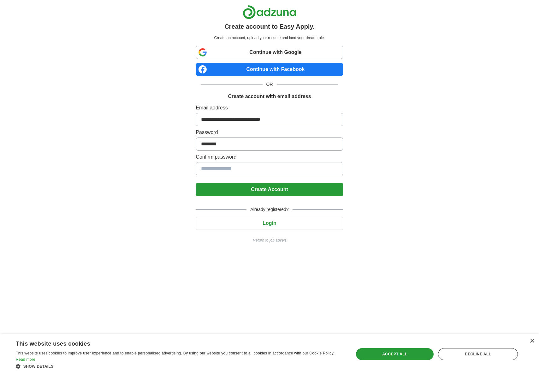 Image resolution: width=539 pixels, height=374 pixels. What do you see at coordinates (269, 190) in the screenshot?
I see `button: Create Account` at bounding box center [269, 190].